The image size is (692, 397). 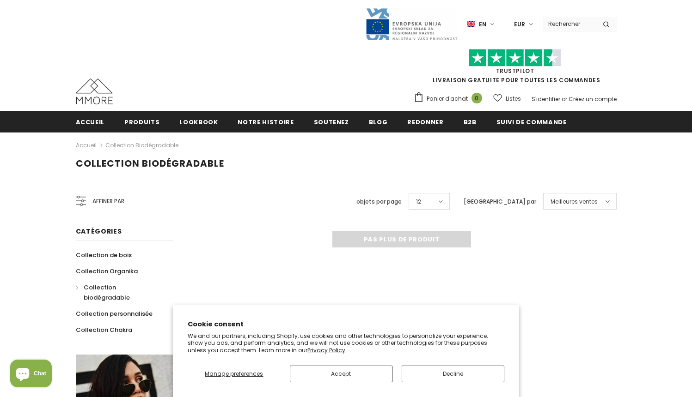 What do you see at coordinates (513, 99) in the screenshot?
I see `span: Listes` at bounding box center [513, 99].